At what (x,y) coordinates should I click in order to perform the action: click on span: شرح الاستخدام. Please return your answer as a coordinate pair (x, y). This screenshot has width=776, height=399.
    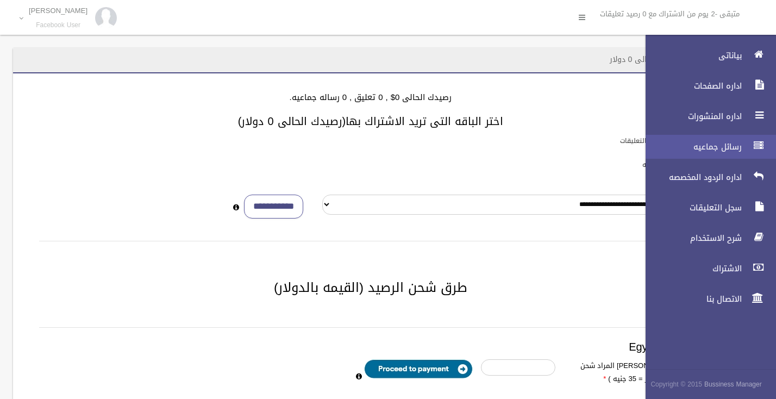
    Looking at the image, I should click on (691, 238).